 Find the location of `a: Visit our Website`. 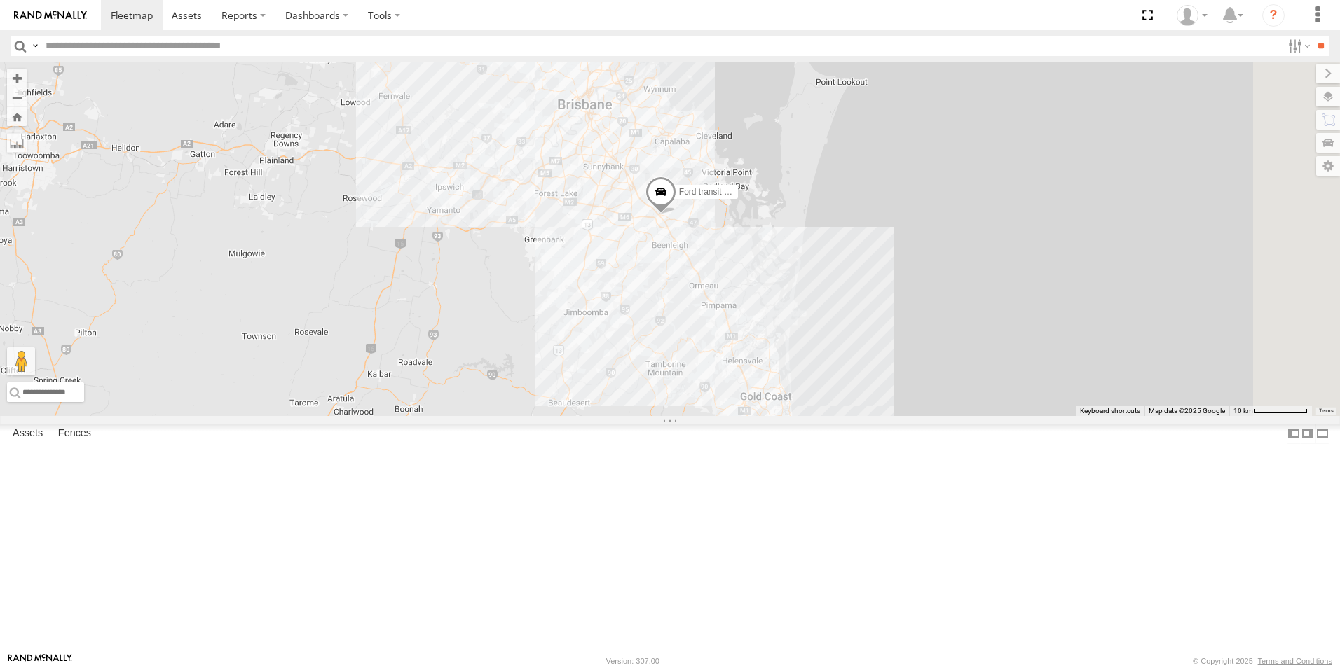

a: Visit our Website is located at coordinates (40, 661).